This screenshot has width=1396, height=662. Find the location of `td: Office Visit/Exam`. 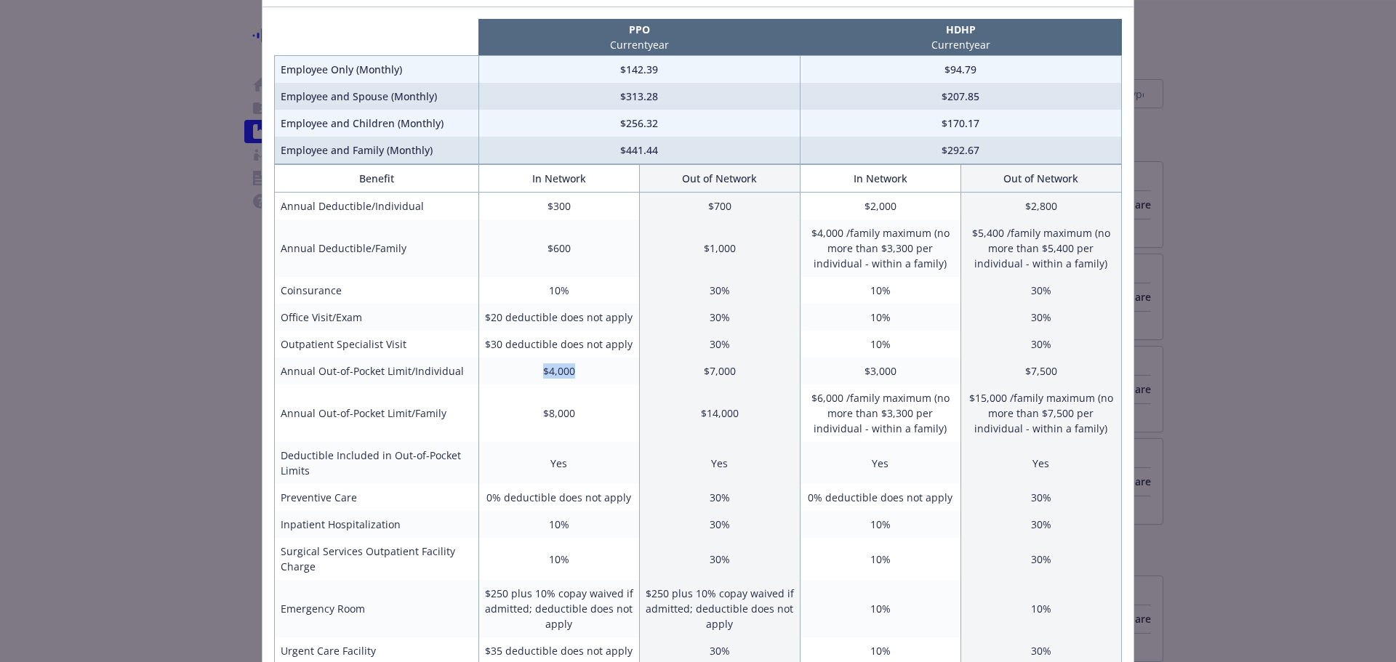

td: Office Visit/Exam is located at coordinates (377, 317).